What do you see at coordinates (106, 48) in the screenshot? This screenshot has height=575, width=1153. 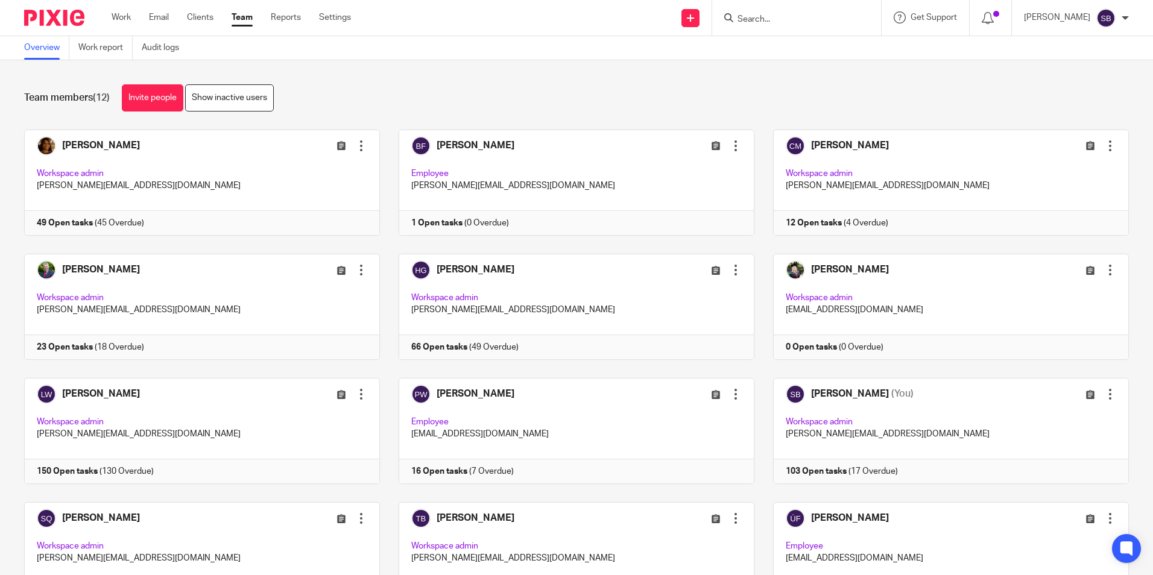 I see `a: Work report` at bounding box center [106, 48].